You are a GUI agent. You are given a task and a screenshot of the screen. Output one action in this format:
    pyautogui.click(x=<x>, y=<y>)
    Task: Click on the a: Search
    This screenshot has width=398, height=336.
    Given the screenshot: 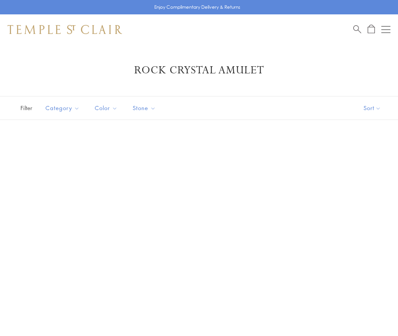 What is the action you would take?
    pyautogui.click(x=357, y=29)
    